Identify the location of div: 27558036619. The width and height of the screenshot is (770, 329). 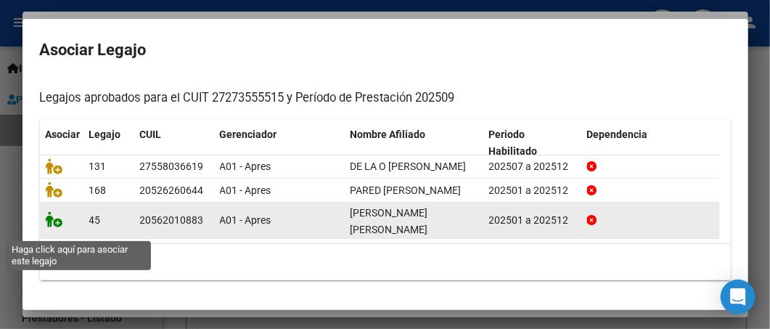
(172, 166).